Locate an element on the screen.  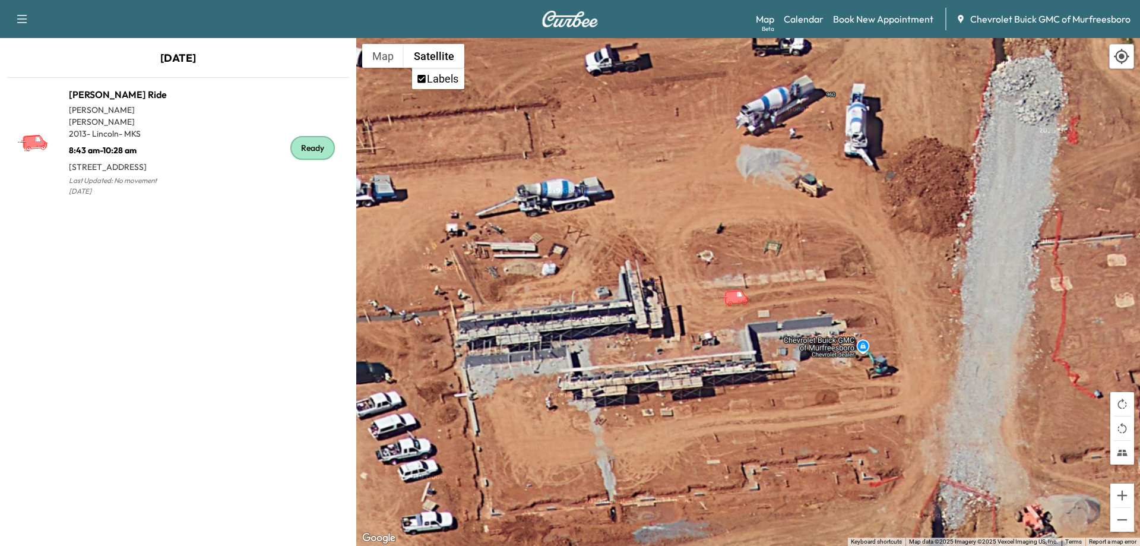
img: Curbee Logo is located at coordinates (570, 19).